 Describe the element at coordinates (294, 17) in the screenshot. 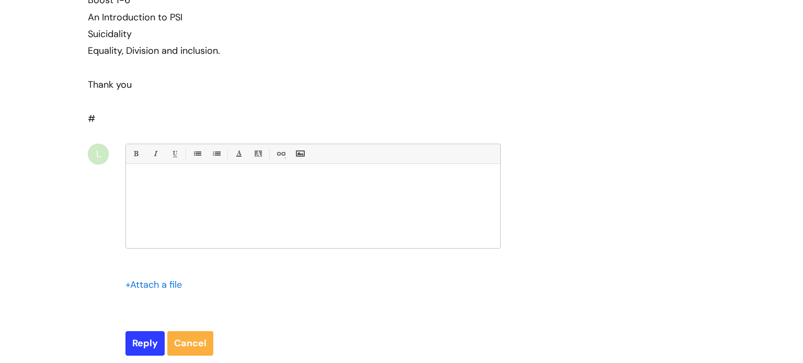

I see `div: An Introduction to PSI` at that location.